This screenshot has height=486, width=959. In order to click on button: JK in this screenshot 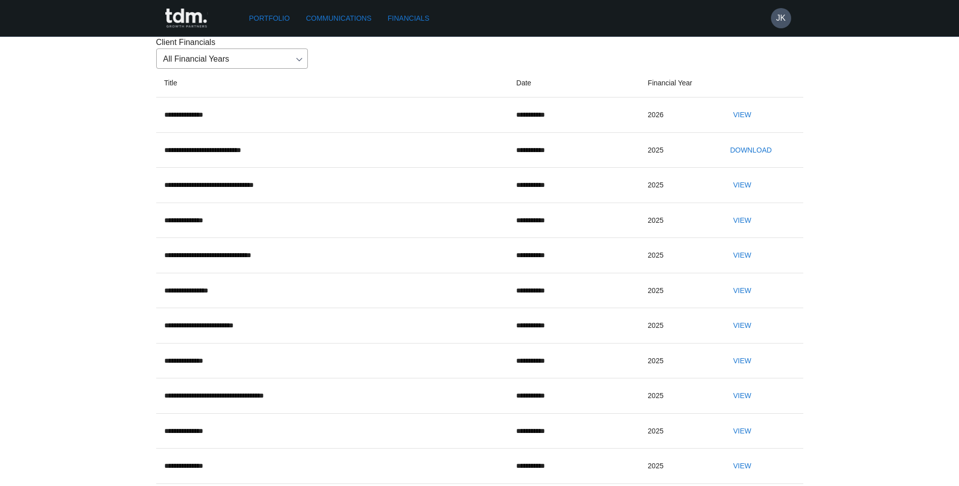, I will do `click(781, 18)`.